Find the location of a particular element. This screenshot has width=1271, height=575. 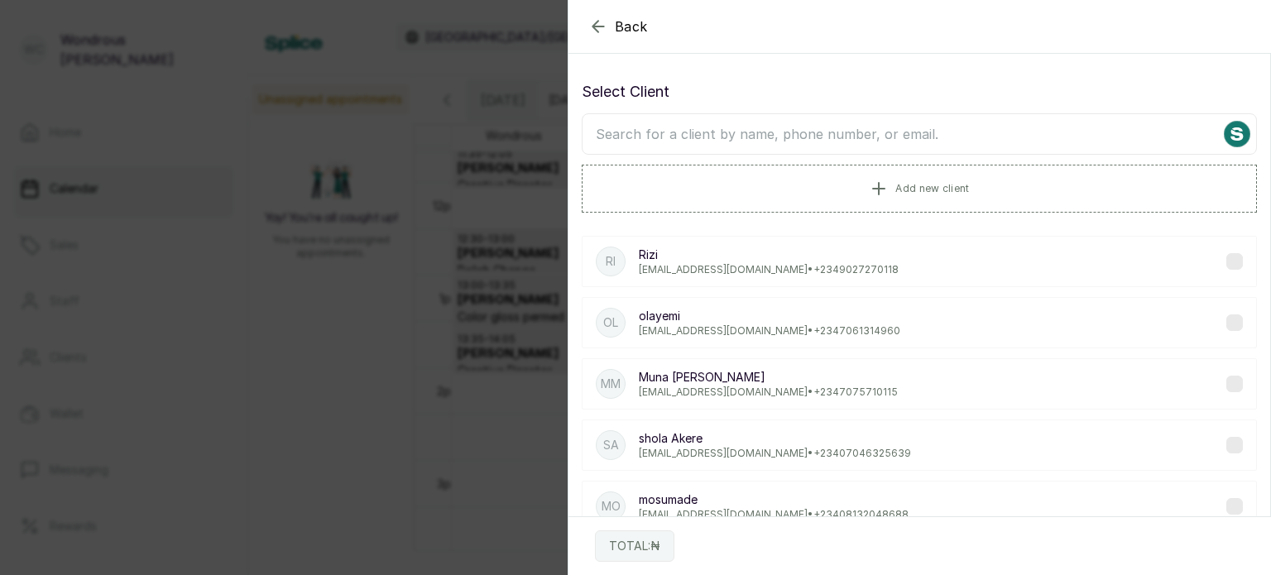

span: Back is located at coordinates (631, 26).